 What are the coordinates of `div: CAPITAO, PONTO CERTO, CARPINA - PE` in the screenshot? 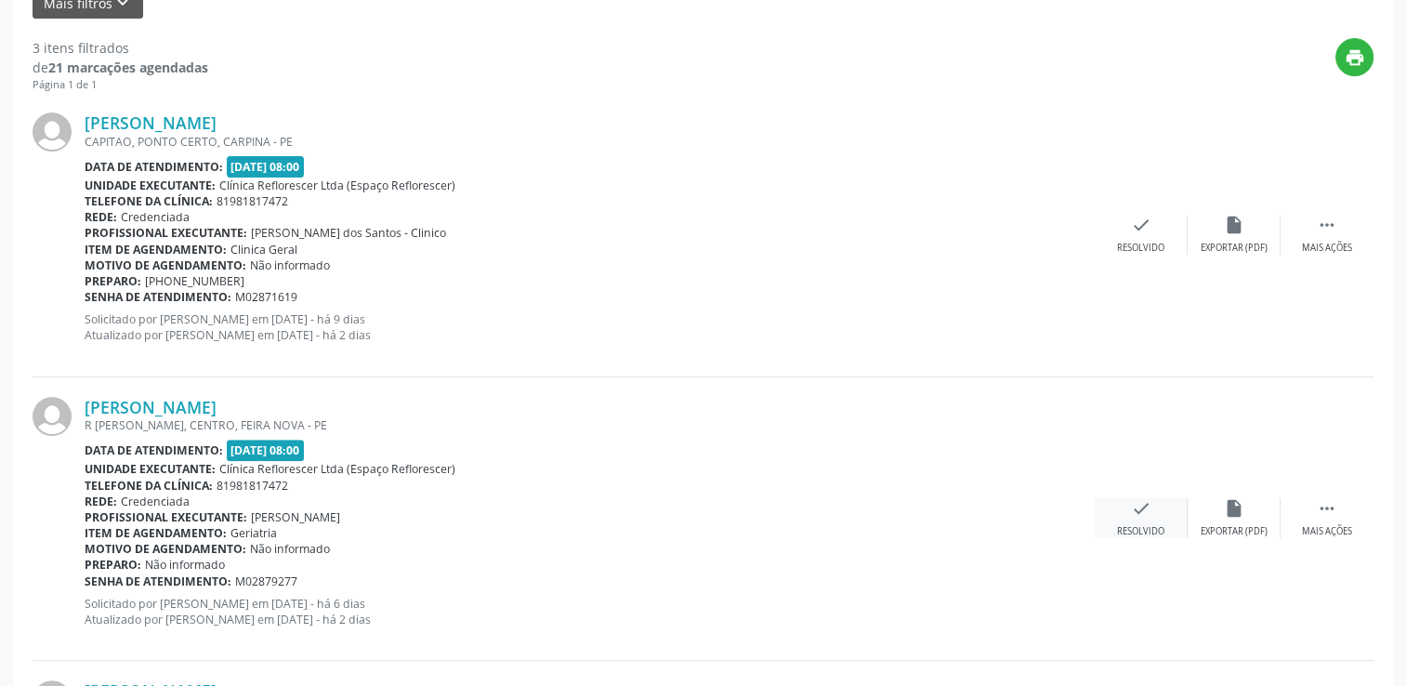 It's located at (589, 141).